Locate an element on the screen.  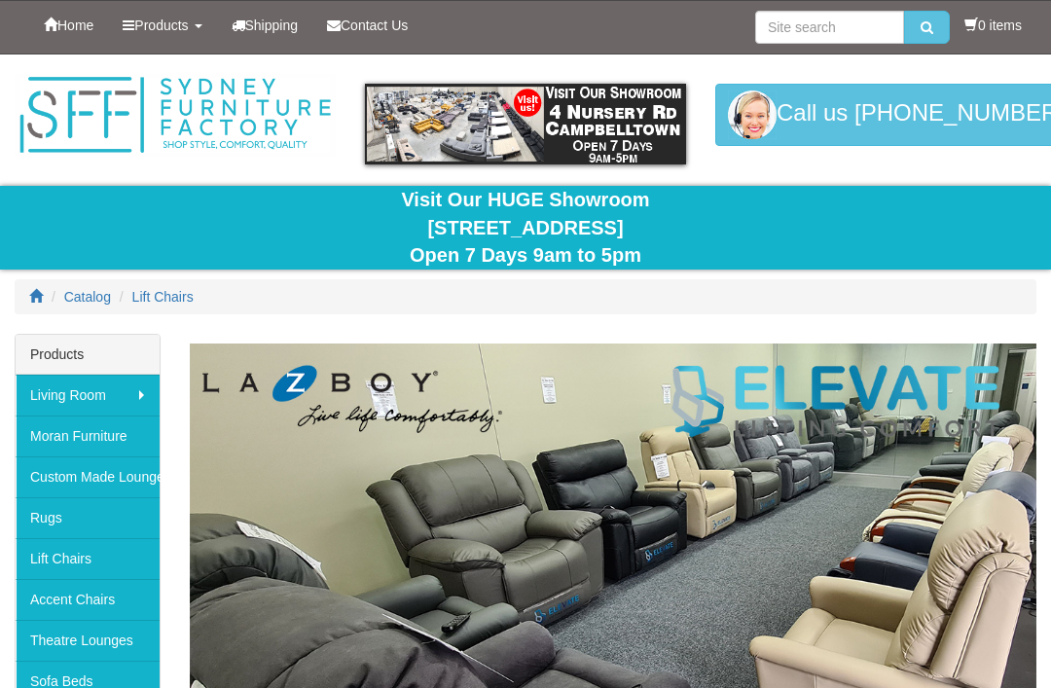
a: Contact Us is located at coordinates (367, 25).